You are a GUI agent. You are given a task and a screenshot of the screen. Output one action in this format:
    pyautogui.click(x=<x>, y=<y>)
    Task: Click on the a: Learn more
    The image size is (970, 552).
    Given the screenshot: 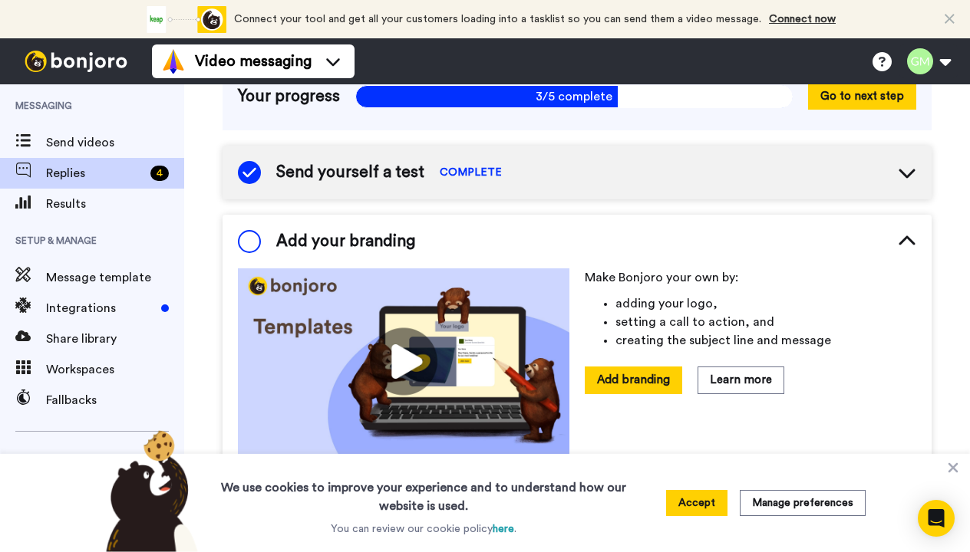 What is the action you would take?
    pyautogui.click(x=740, y=380)
    